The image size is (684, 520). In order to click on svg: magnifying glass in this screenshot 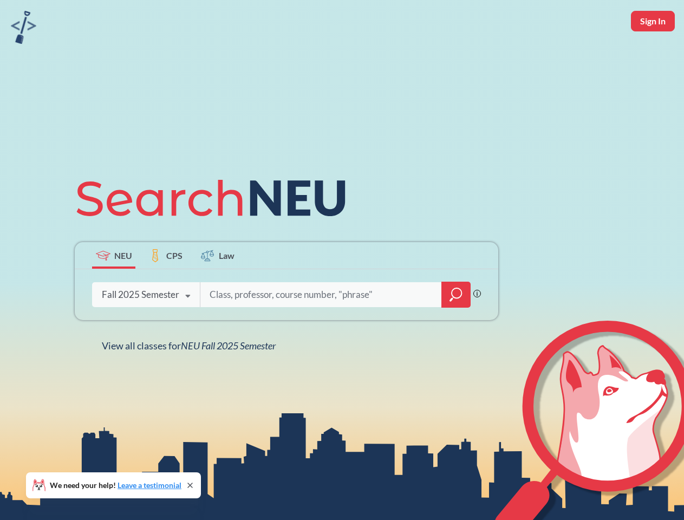, I will do `click(456, 295)`.